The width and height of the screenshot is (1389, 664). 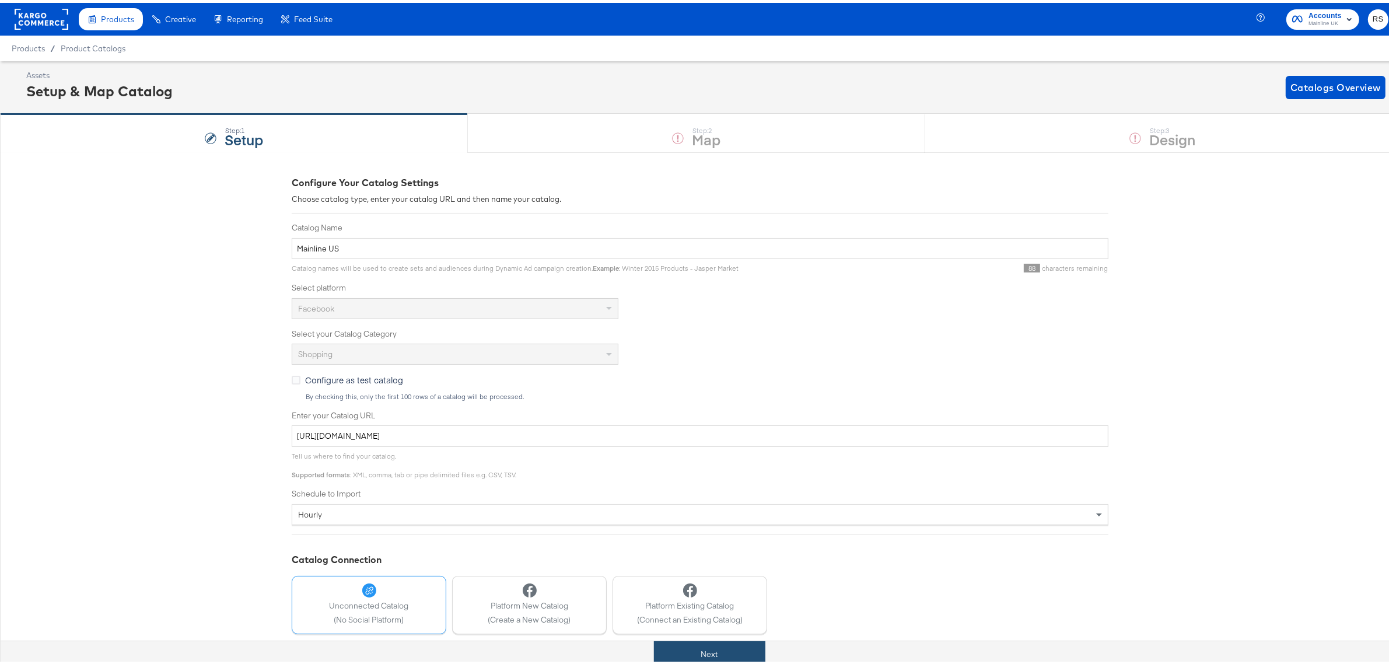 I want to click on span: Platform New Catalog, so click(x=530, y=603).